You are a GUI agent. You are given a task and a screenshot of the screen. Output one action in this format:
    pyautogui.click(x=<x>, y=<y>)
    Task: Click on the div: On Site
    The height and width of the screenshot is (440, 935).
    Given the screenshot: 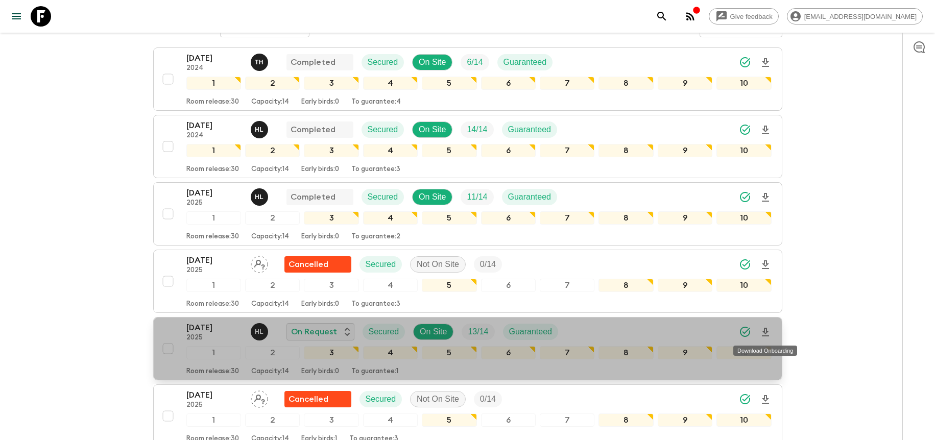 What is the action you would take?
    pyautogui.click(x=432, y=130)
    